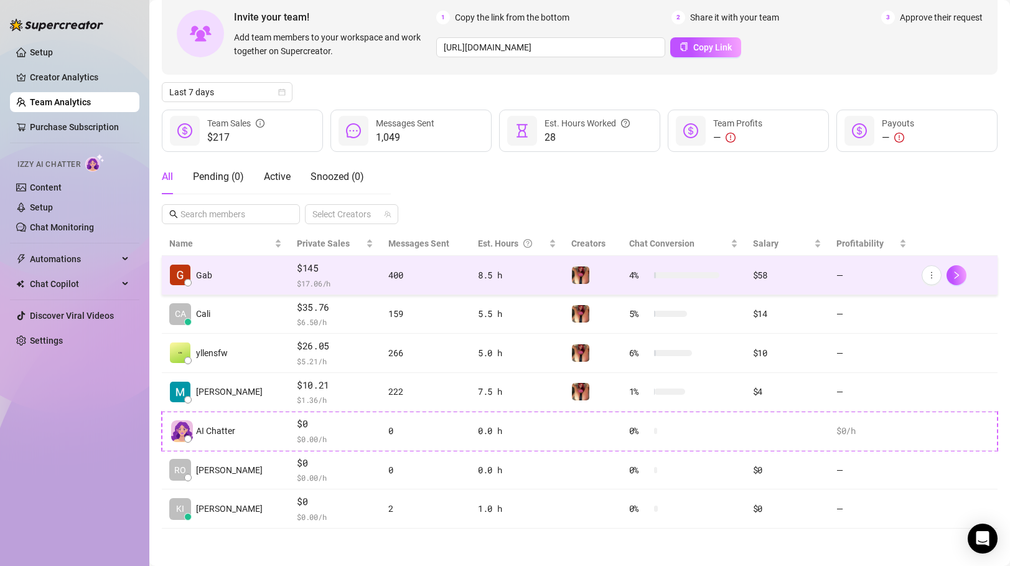 The image size is (1010, 566). Describe the element at coordinates (236, 123) in the screenshot. I see `div: Team Sales` at that location.